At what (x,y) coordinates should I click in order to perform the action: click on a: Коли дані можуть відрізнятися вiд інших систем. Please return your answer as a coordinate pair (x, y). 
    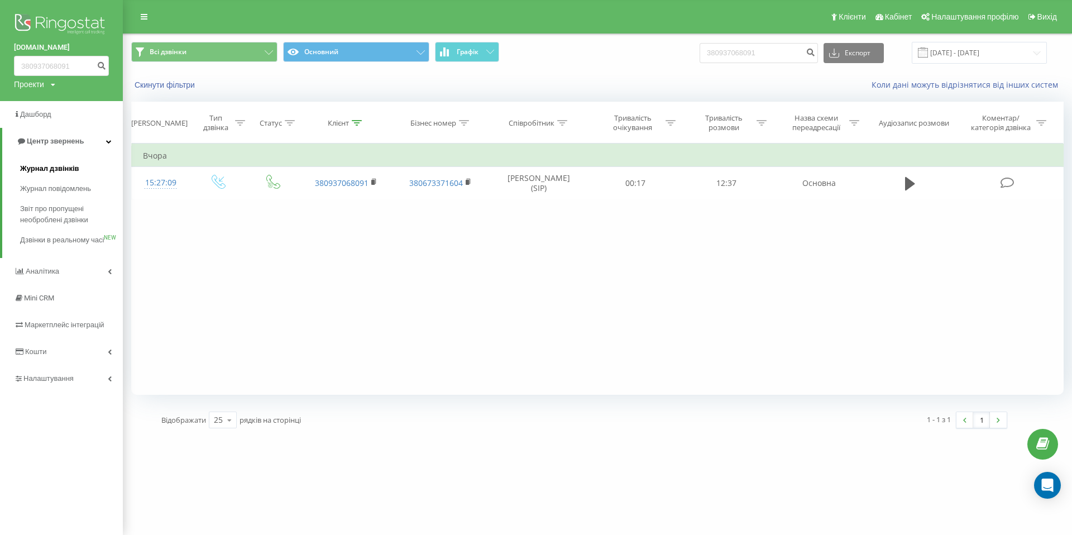
    Looking at the image, I should click on (967, 84).